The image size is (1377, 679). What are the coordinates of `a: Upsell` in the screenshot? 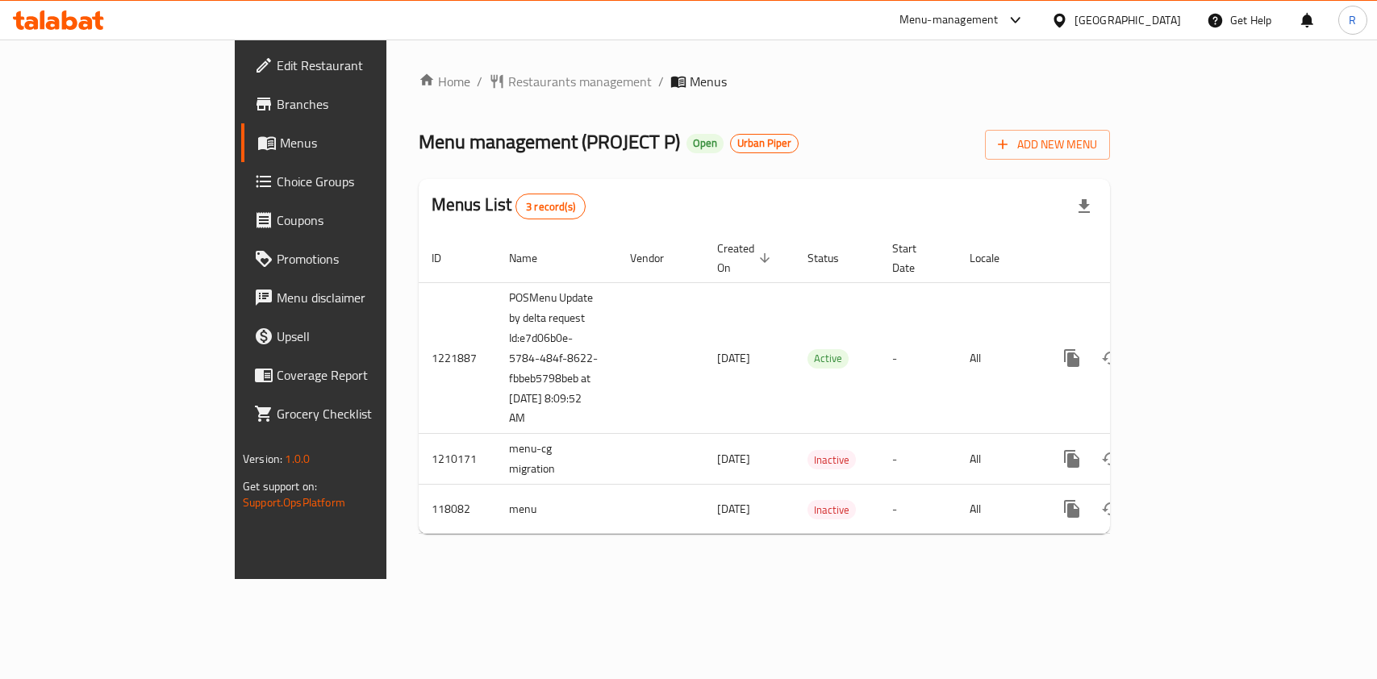 It's located at (352, 336).